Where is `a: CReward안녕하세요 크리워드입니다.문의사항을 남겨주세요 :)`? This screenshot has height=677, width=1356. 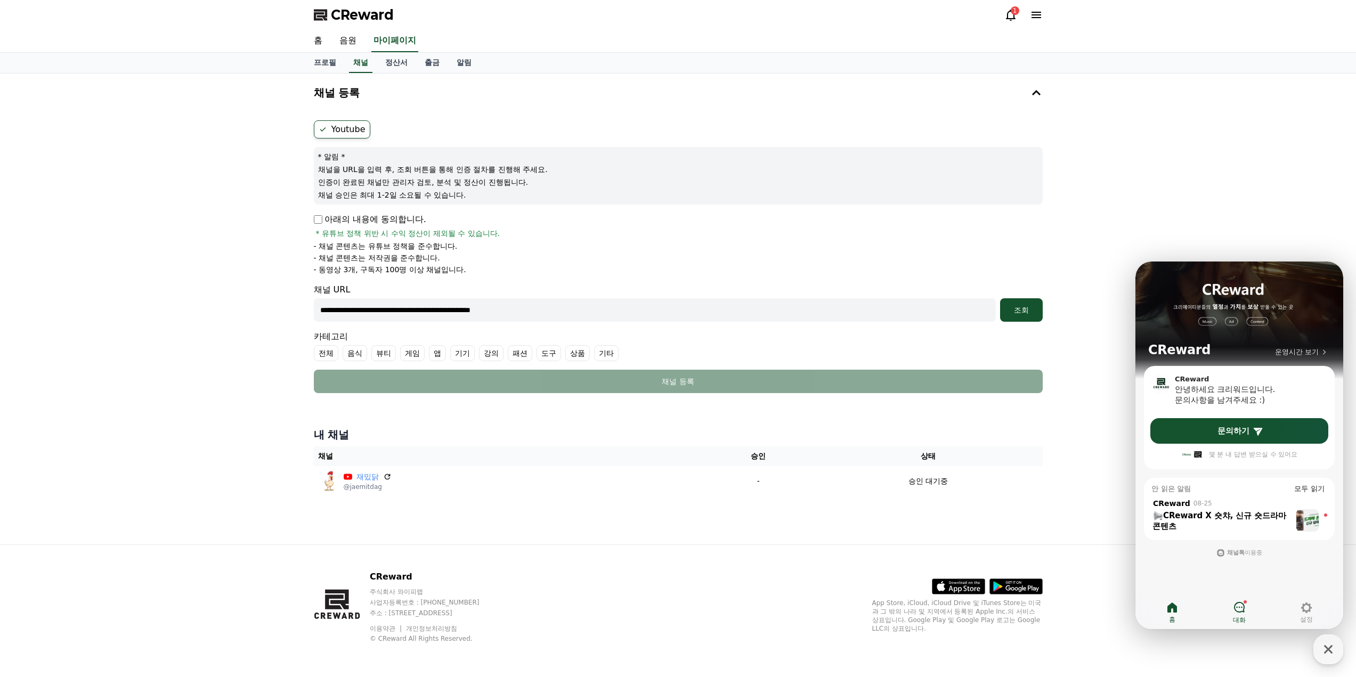 a: CReward안녕하세요 크리워드입니다.문의사항을 남겨주세요 :) is located at coordinates (104, 129).